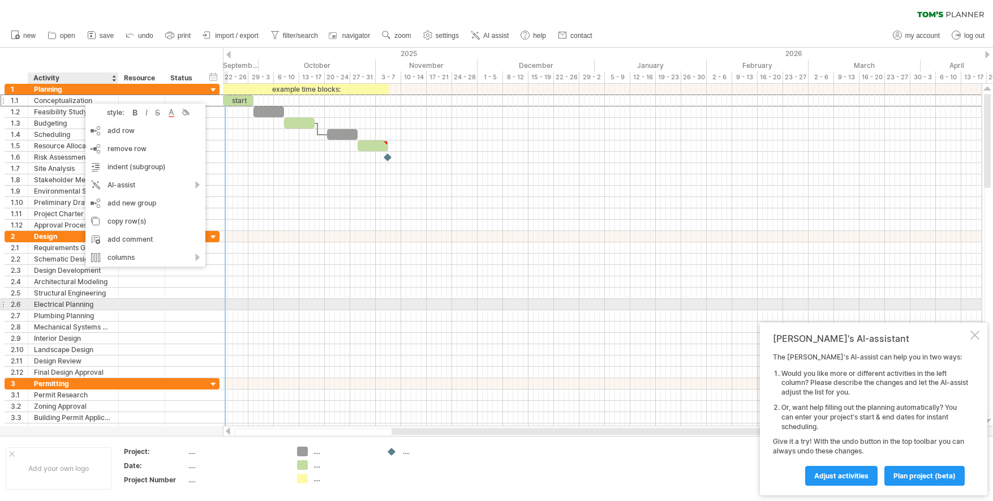 The width and height of the screenshot is (993, 501). What do you see at coordinates (19, 315) in the screenshot?
I see `div: 2.7` at bounding box center [19, 315].